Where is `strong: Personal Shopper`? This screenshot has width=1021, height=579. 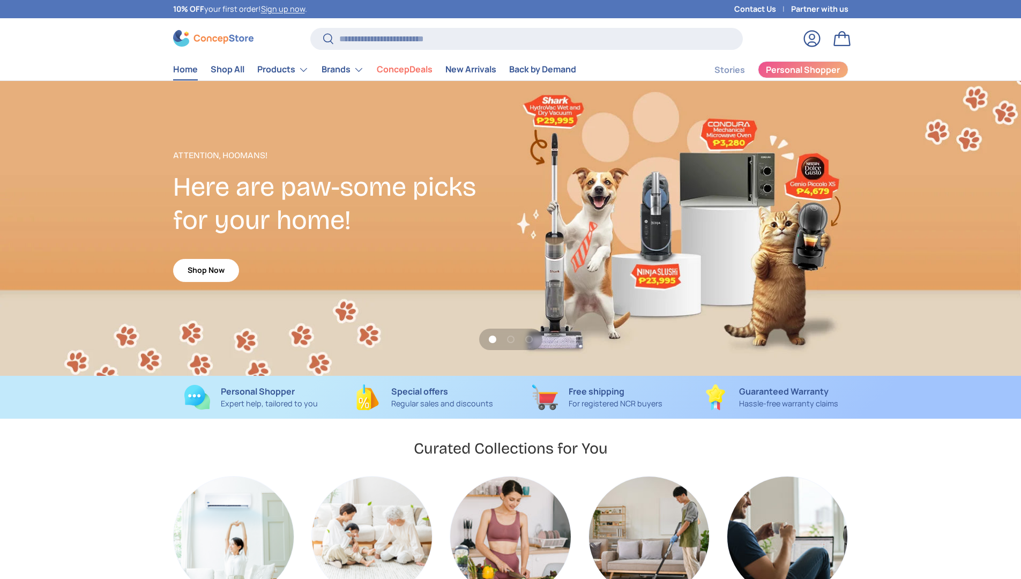 strong: Personal Shopper is located at coordinates (258, 391).